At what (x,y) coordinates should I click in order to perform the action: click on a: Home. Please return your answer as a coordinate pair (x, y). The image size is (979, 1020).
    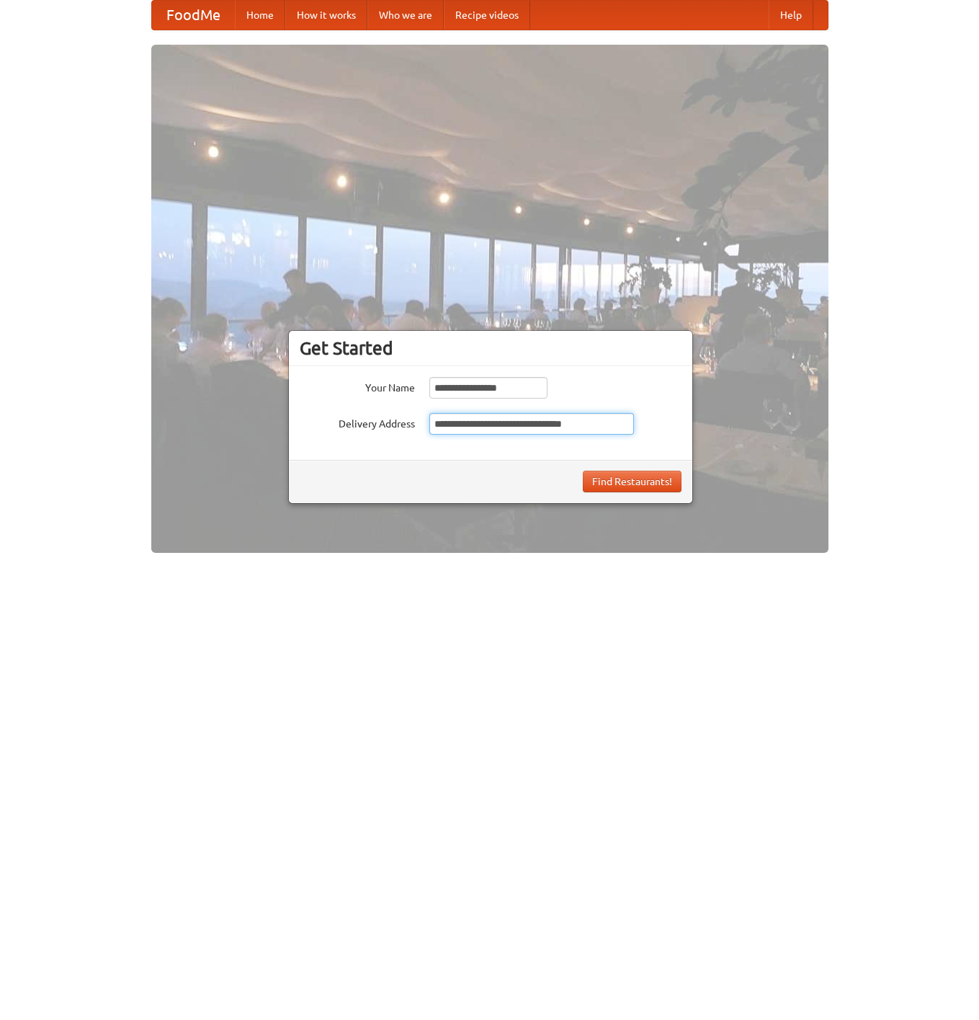
    Looking at the image, I should click on (260, 15).